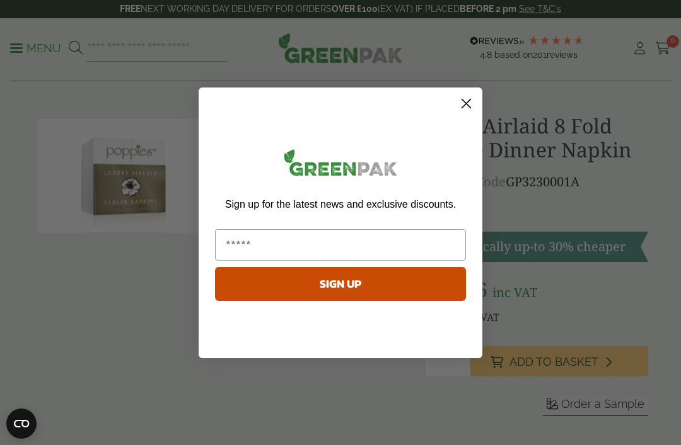 This screenshot has width=681, height=445. Describe the element at coordinates (340, 284) in the screenshot. I see `button: SIGN UP` at that location.